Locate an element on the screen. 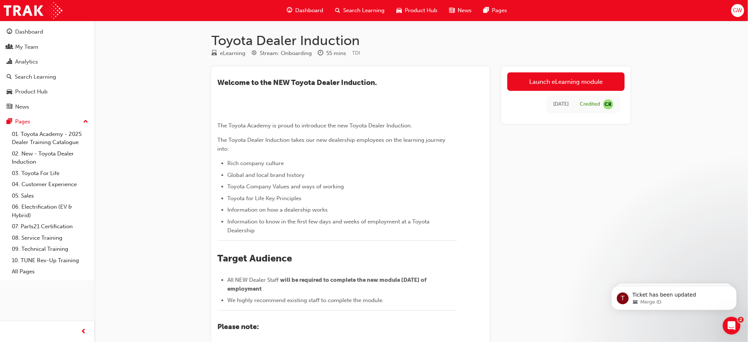 This screenshot has height=342, width=748. span: Learning resource code is located at coordinates (356, 53).